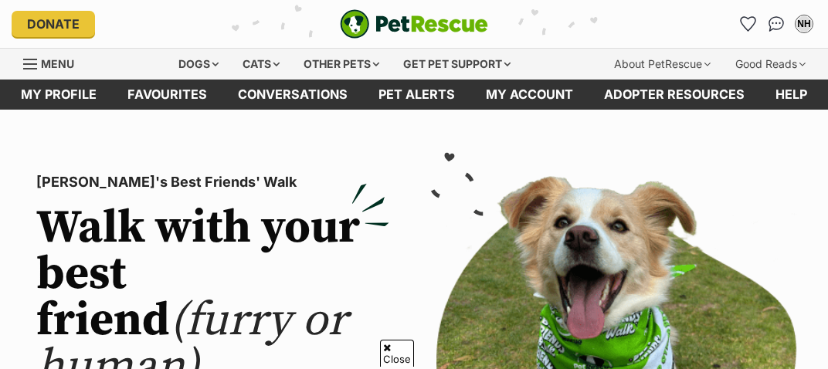 The image size is (828, 369). Describe the element at coordinates (804, 24) in the screenshot. I see `div: NH` at that location.